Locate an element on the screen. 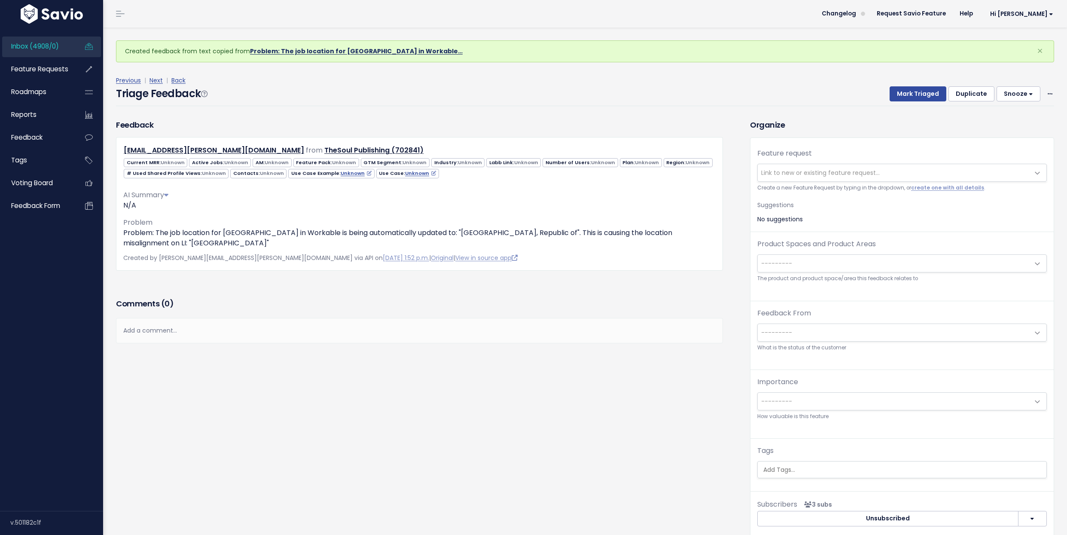  span: AM: is located at coordinates (272, 162).